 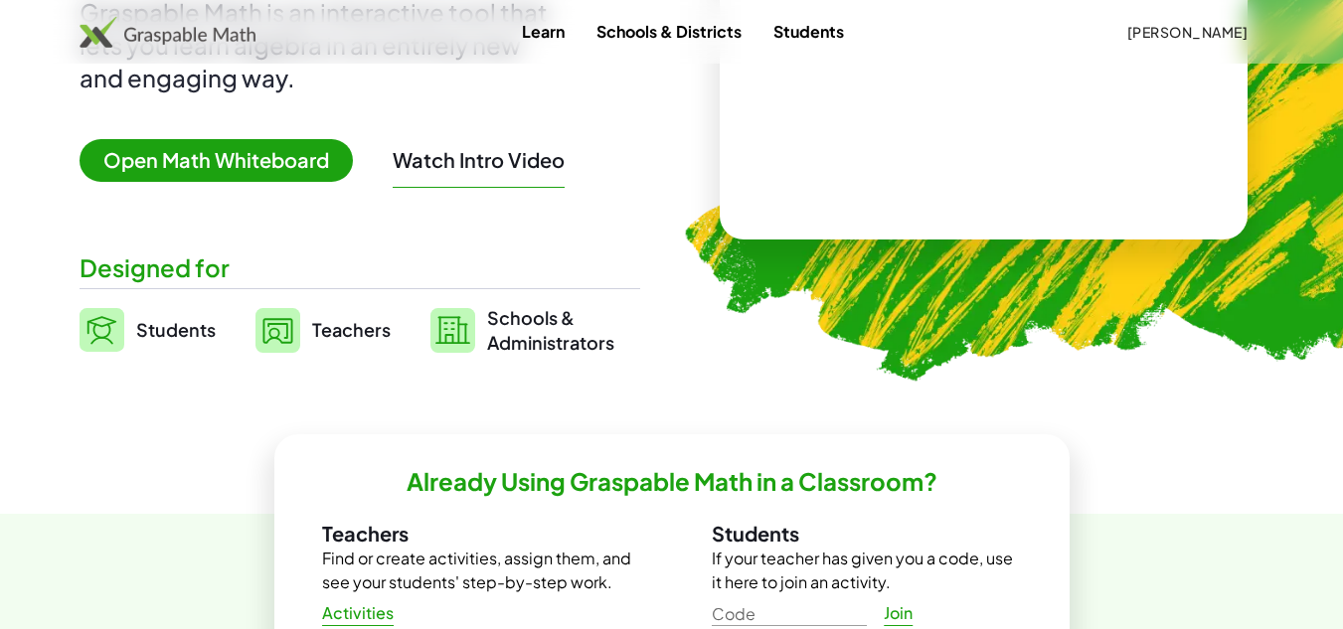 I want to click on span: Students, so click(x=176, y=329).